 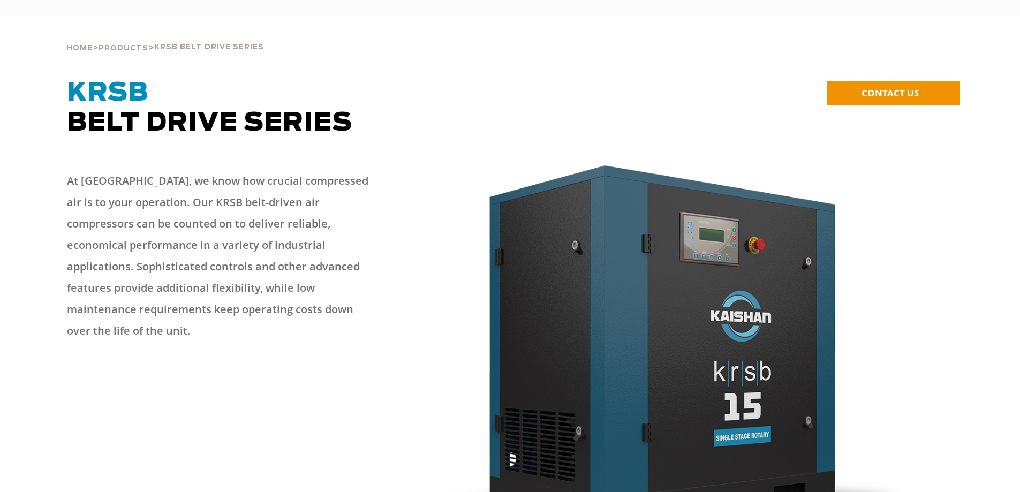 What do you see at coordinates (890, 93) in the screenshot?
I see `span: CONTACT US` at bounding box center [890, 93].